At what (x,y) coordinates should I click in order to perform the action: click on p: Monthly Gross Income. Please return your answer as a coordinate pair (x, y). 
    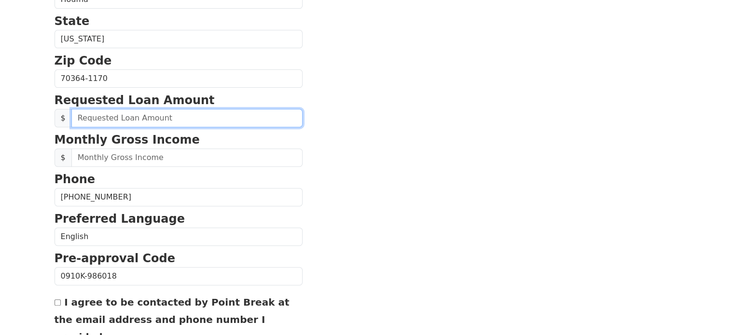
    Looking at the image, I should click on (179, 140).